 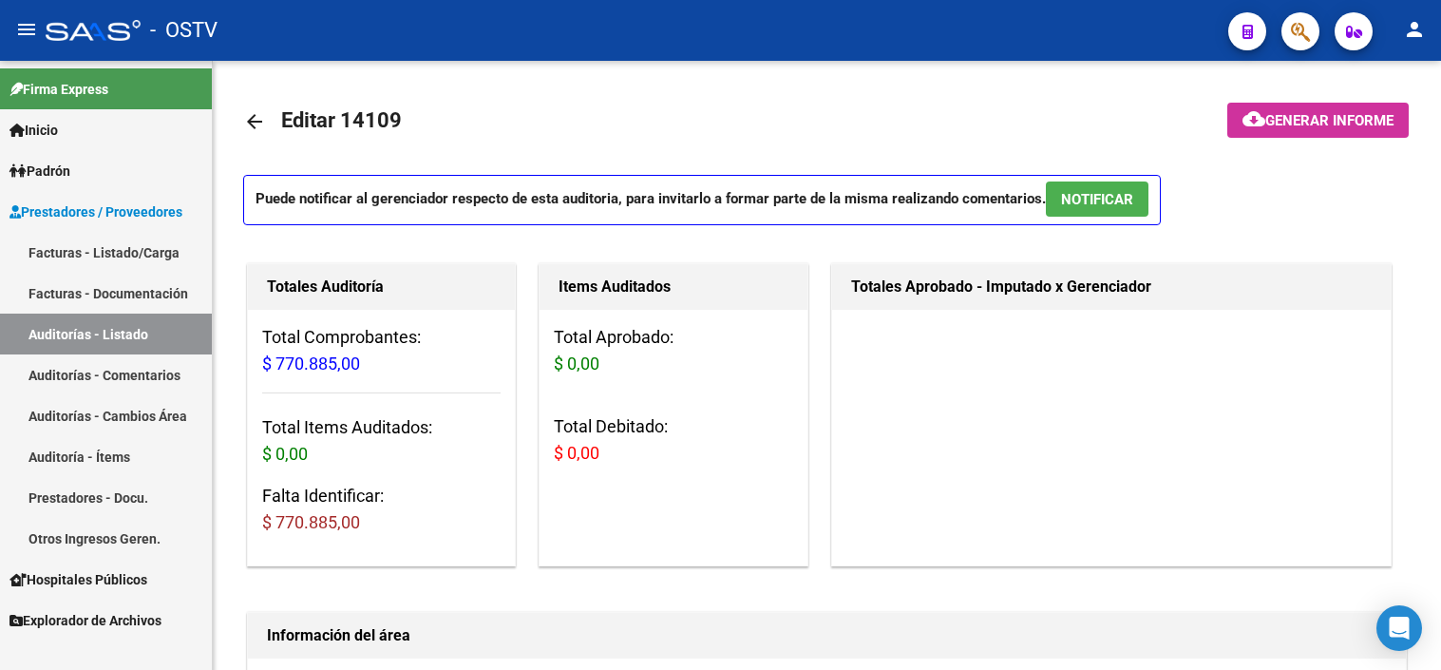 I want to click on h1: Información del área, so click(x=826, y=636).